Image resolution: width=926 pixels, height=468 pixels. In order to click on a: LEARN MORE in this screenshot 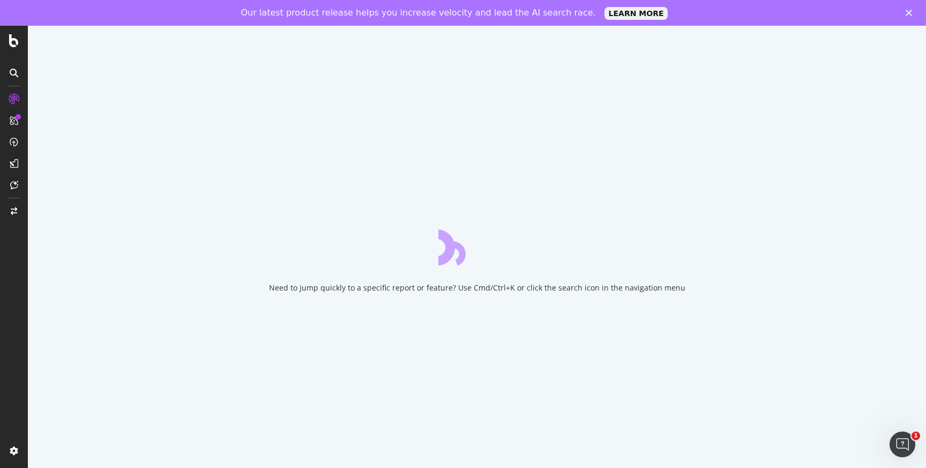, I will do `click(636, 13)`.